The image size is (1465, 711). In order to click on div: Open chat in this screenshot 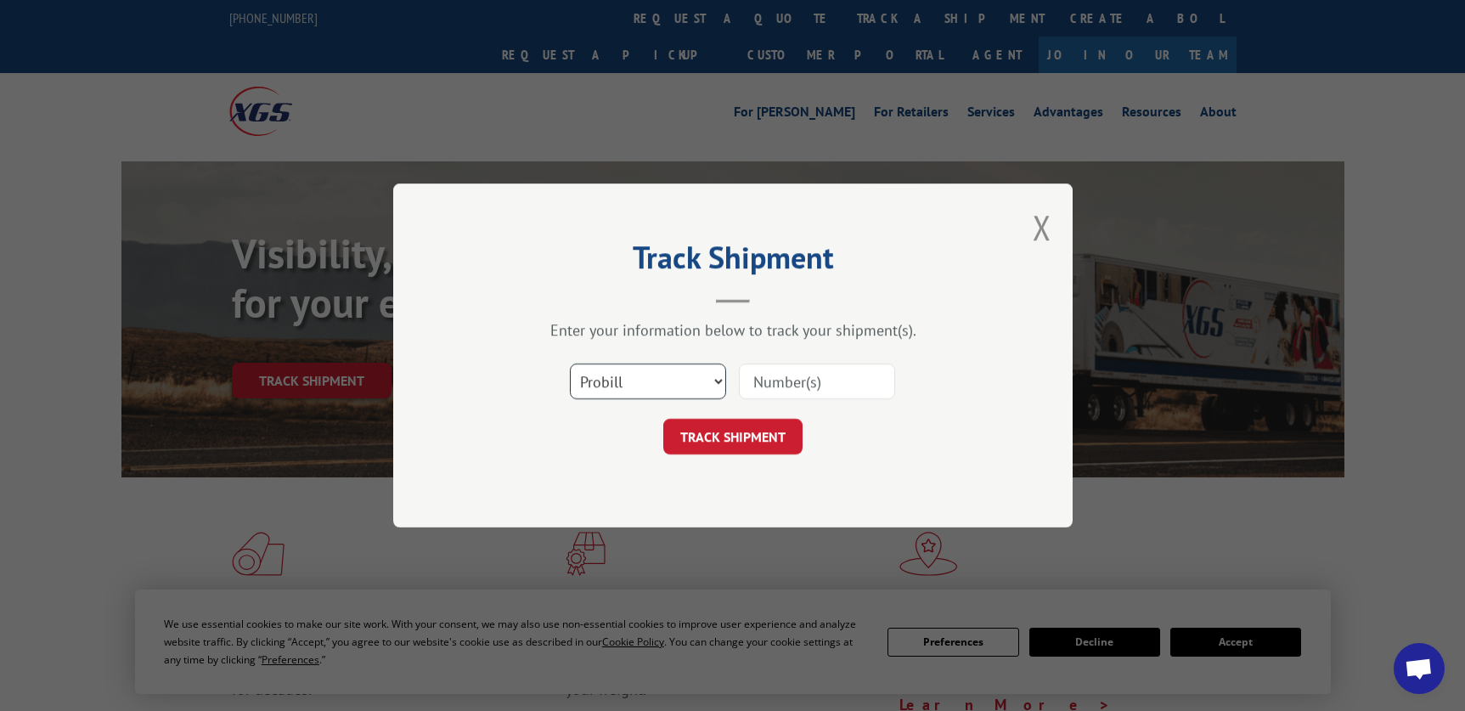, I will do `click(1419, 668)`.